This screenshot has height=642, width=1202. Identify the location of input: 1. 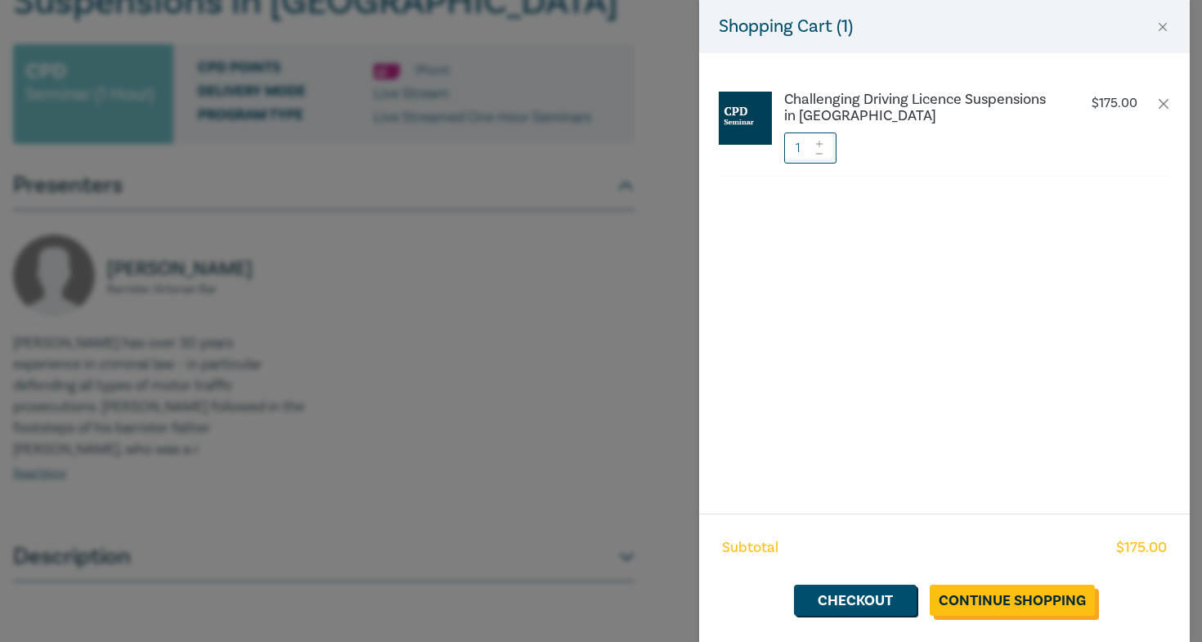
(811, 148).